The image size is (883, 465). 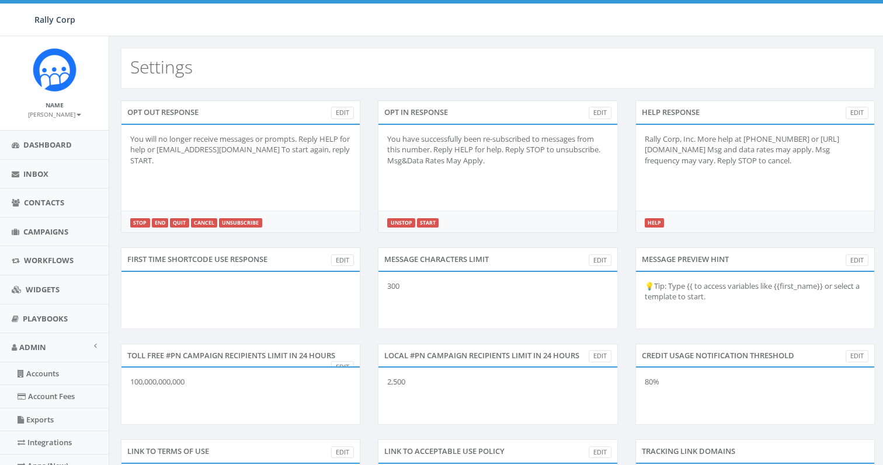 I want to click on div: HELP RESPONSE, so click(x=755, y=112).